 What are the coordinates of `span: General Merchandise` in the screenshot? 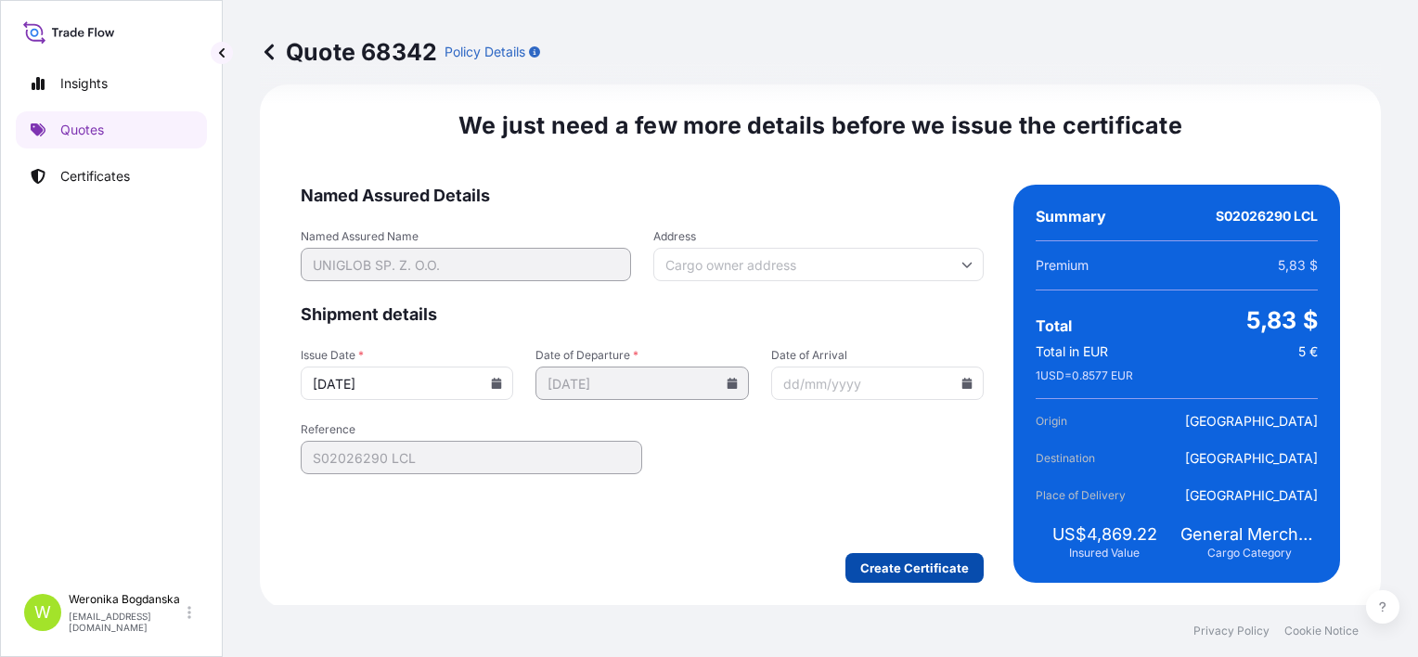 It's located at (1249, 534).